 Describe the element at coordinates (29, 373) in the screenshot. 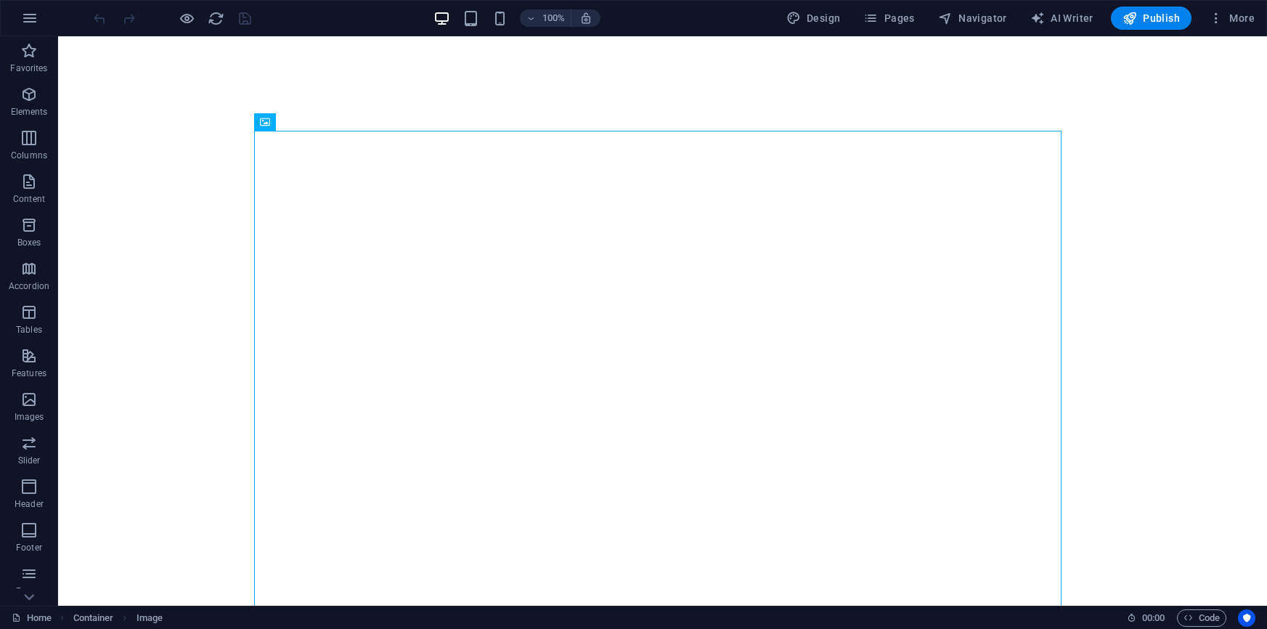

I see `p: Features` at that location.